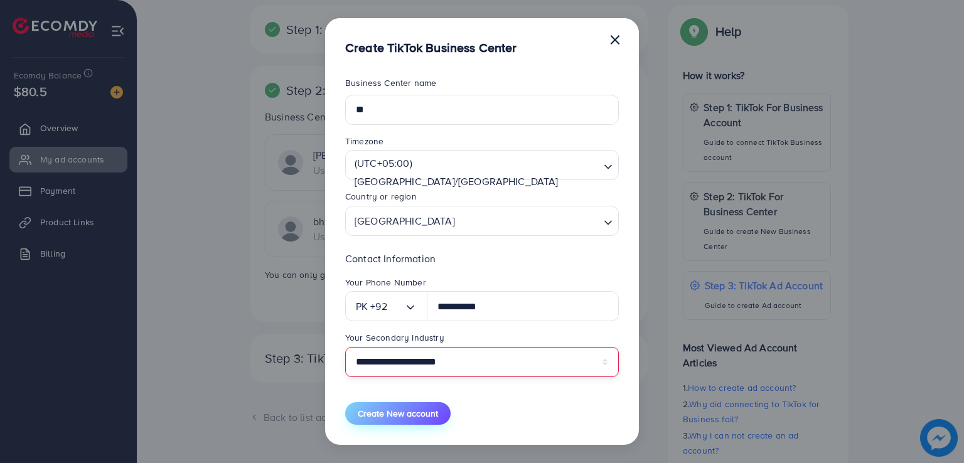  I want to click on label: Country or region, so click(381, 196).